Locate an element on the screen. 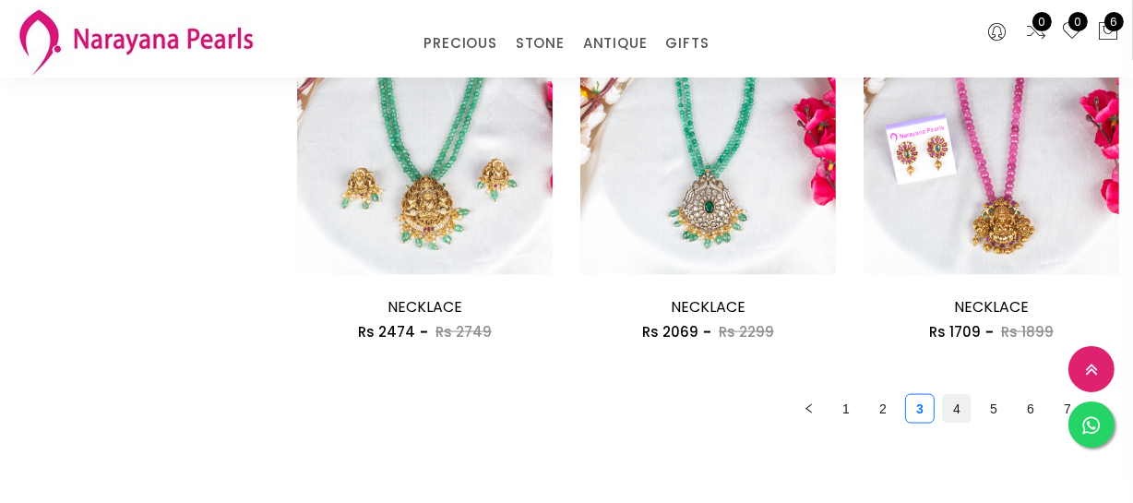 This screenshot has height=503, width=1133. a: 3 is located at coordinates (920, 409).